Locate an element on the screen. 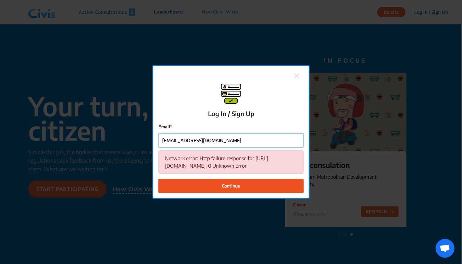  input: Email is located at coordinates (231, 140).